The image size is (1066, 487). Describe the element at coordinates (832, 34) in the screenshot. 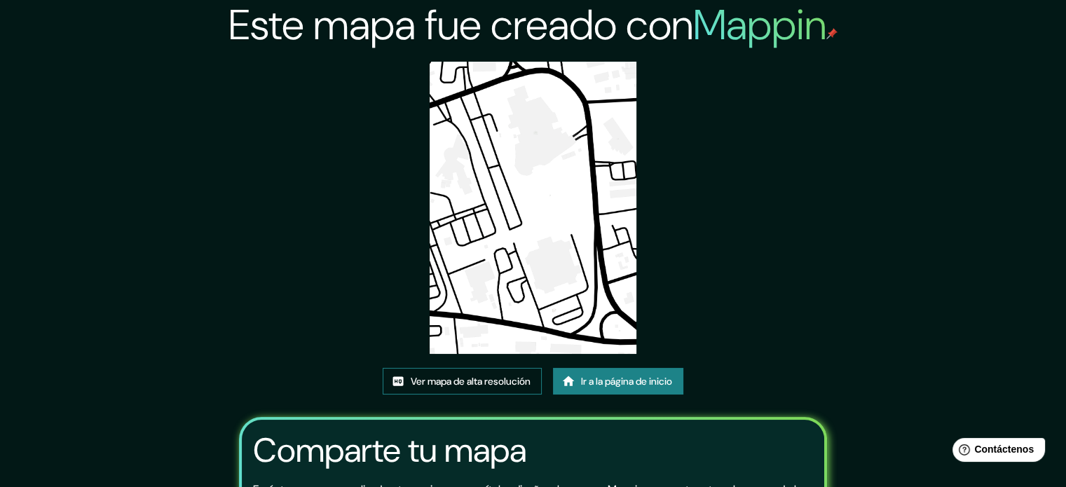

I see `img: pin de mapeo` at that location.